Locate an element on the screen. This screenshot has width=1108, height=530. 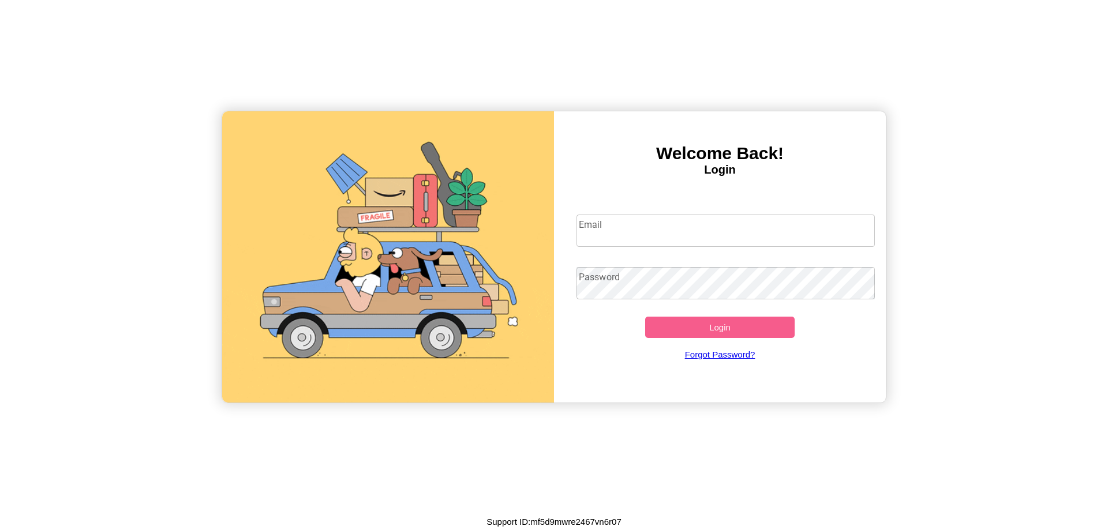
a: Forgot Password? is located at coordinates (720, 354).